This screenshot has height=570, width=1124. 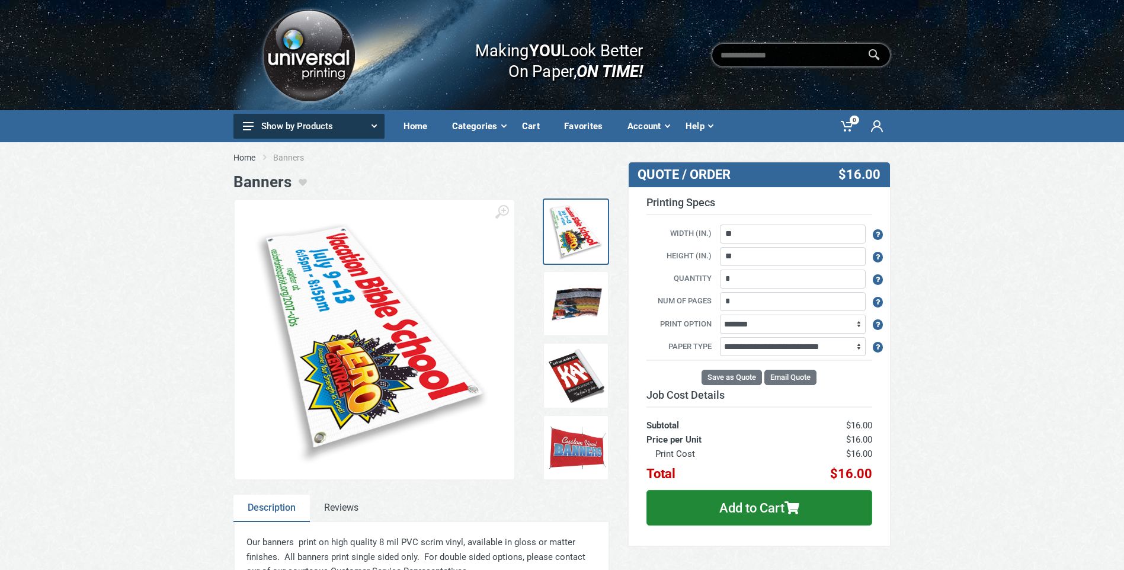 What do you see at coordinates (648, 126) in the screenshot?
I see `div: Account` at bounding box center [648, 126].